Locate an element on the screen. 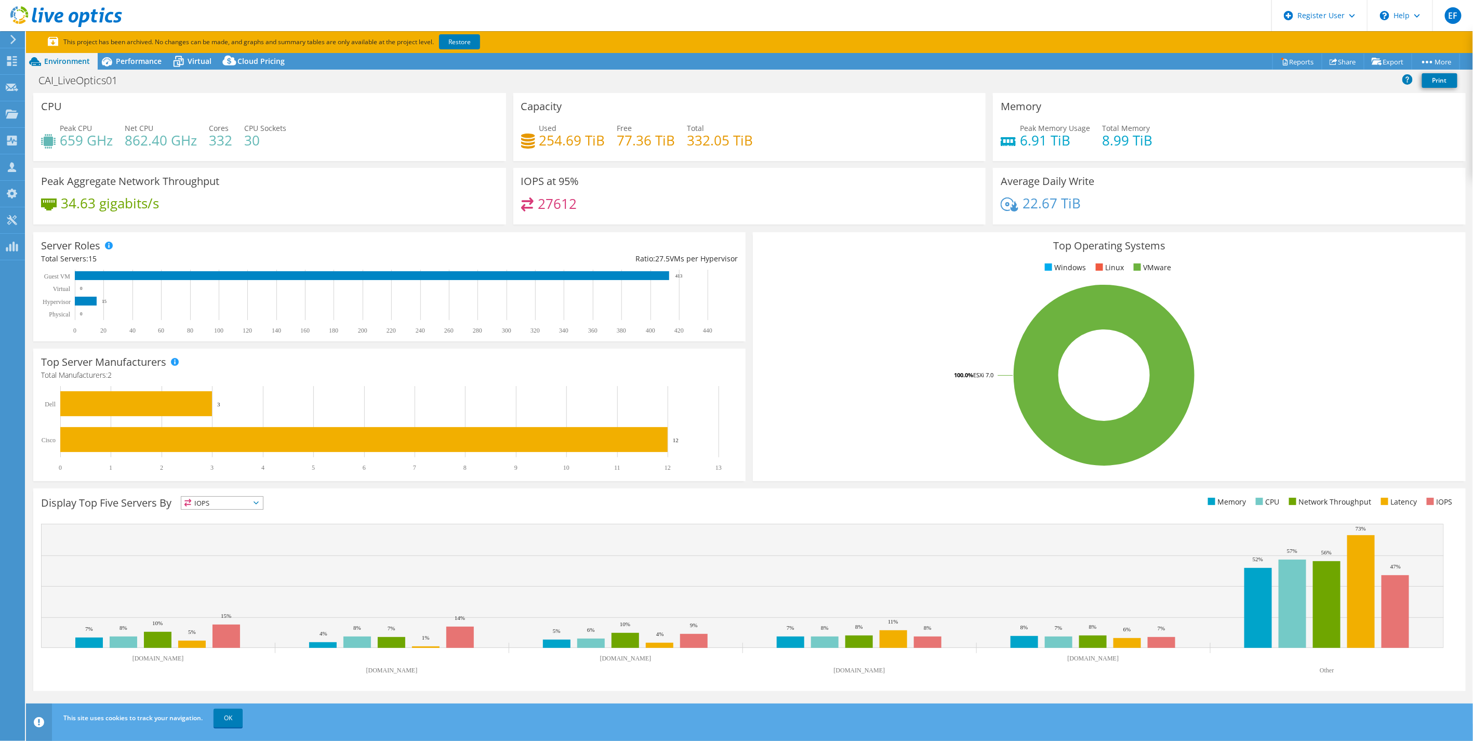  text: 11% is located at coordinates (893, 621).